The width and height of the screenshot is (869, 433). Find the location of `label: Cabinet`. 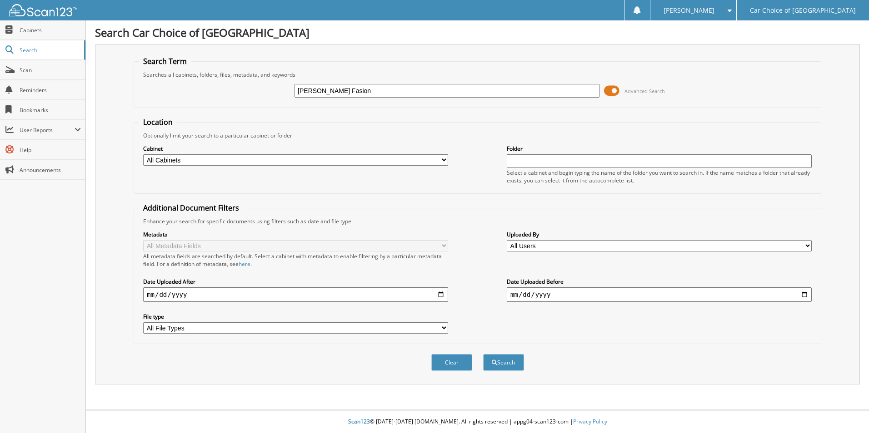

label: Cabinet is located at coordinates (295, 149).